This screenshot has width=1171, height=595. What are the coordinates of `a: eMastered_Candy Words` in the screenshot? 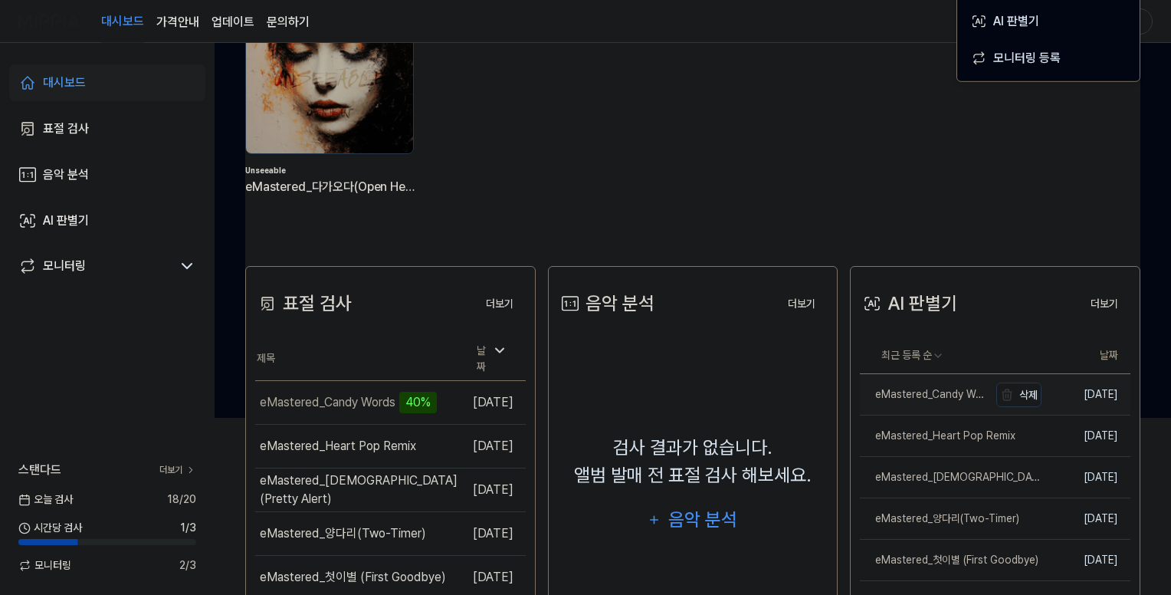 It's located at (924, 394).